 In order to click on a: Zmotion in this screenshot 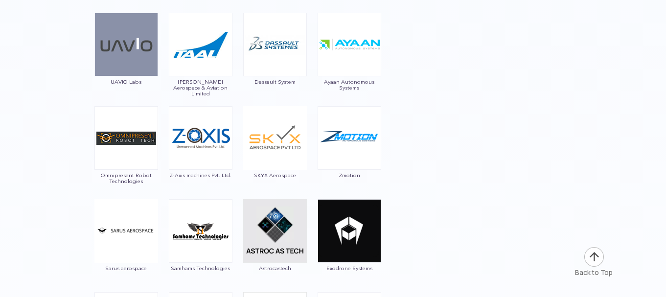, I will do `click(349, 156)`.